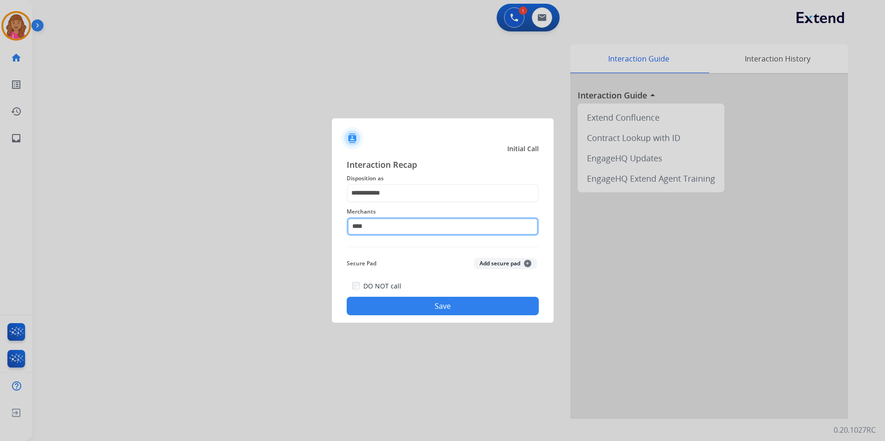 The image size is (885, 441). What do you see at coordinates (854, 430) in the screenshot?
I see `p: 0.20.1027RC` at bounding box center [854, 430].